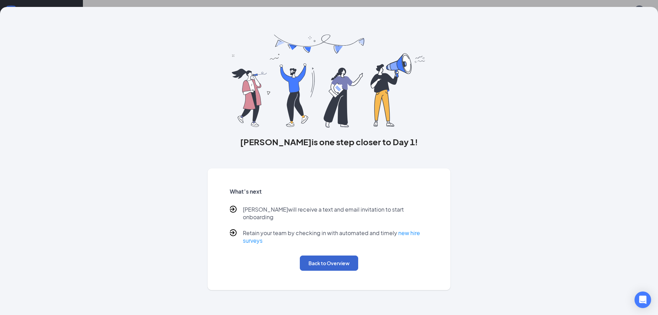 Image resolution: width=658 pixels, height=315 pixels. Describe the element at coordinates (331, 236) in the screenshot. I see `a: new hire surveys` at that location.